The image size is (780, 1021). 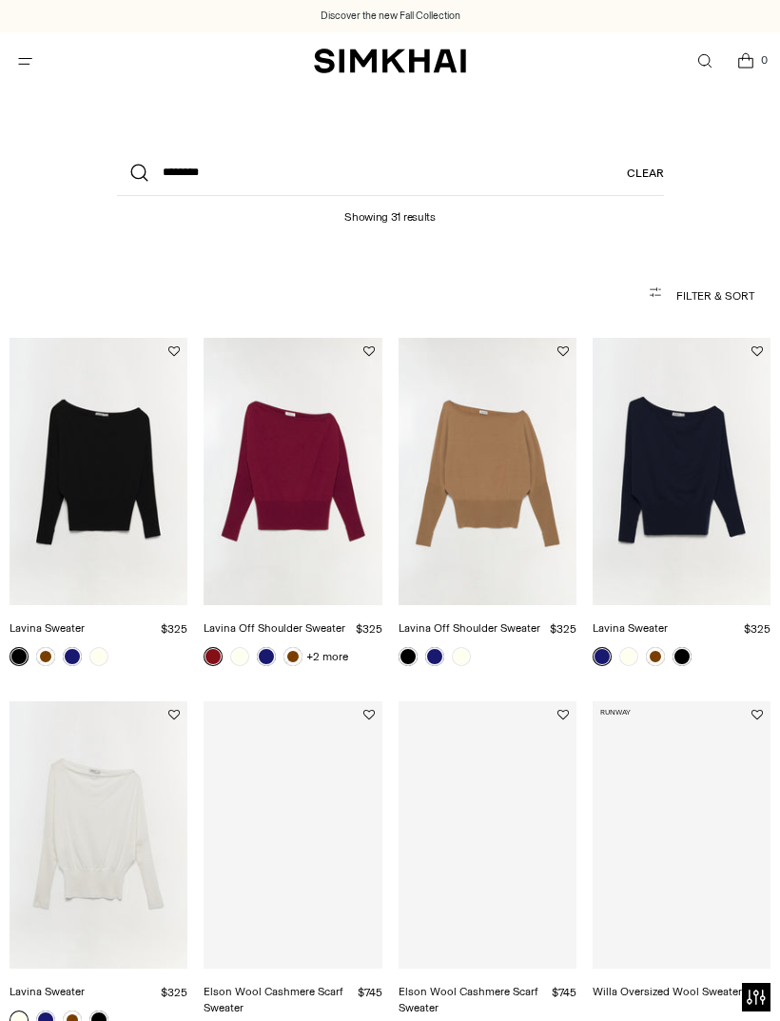 I want to click on button: Search, so click(x=140, y=173).